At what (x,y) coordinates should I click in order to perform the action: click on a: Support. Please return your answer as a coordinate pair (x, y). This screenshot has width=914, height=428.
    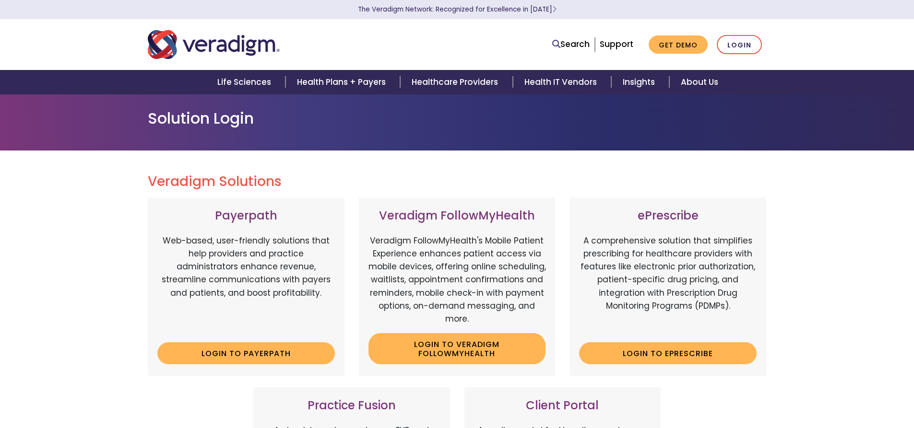
    Looking at the image, I should click on (616, 44).